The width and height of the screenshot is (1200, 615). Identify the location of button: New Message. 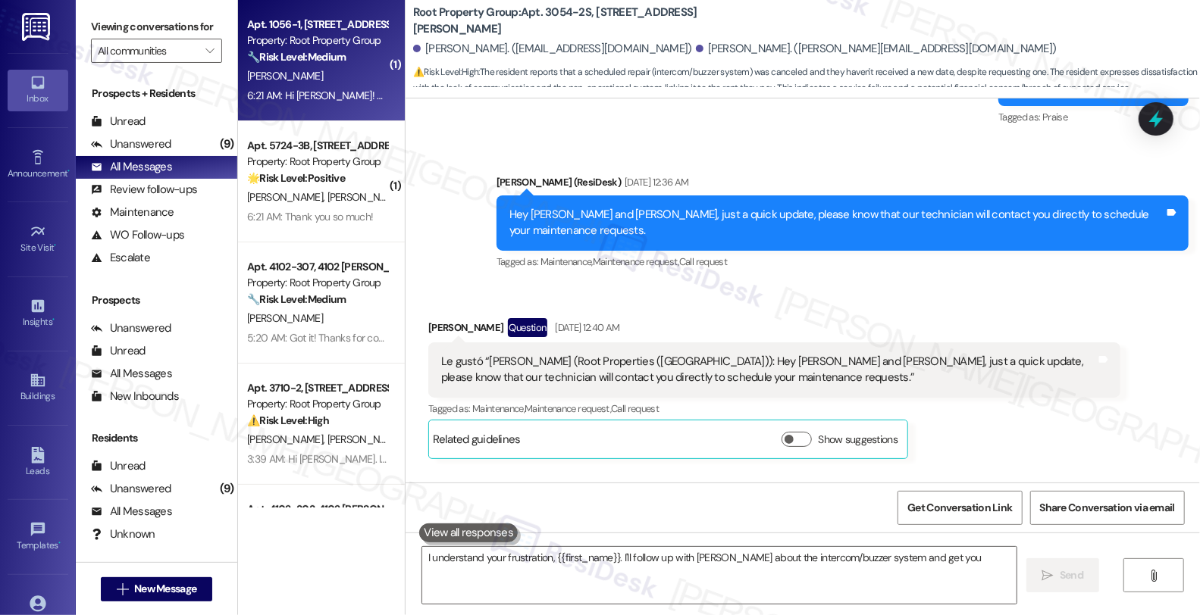
(157, 590).